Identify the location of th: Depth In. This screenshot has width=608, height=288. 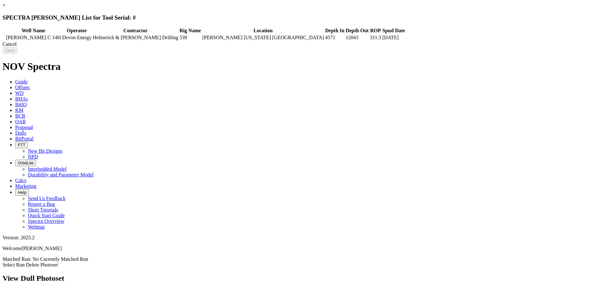
(335, 31).